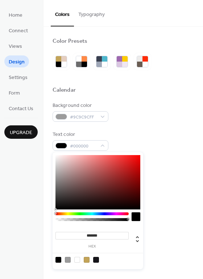  What do you see at coordinates (17, 62) in the screenshot?
I see `span: Design` at bounding box center [17, 62].